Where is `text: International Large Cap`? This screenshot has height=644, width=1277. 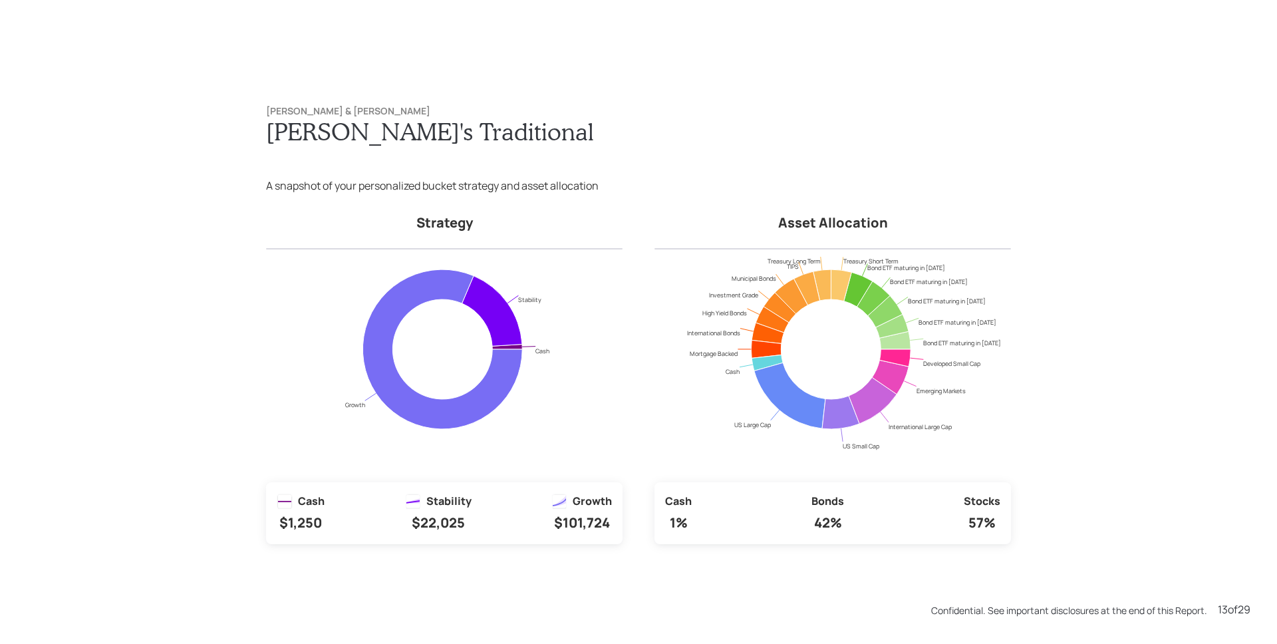 text: International Large Cap is located at coordinates (920, 426).